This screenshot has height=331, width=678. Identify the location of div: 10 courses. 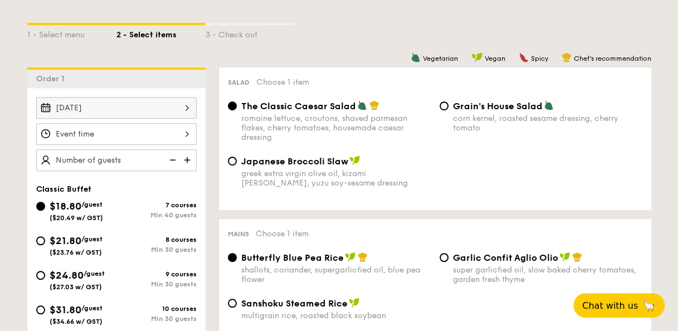
(157, 309).